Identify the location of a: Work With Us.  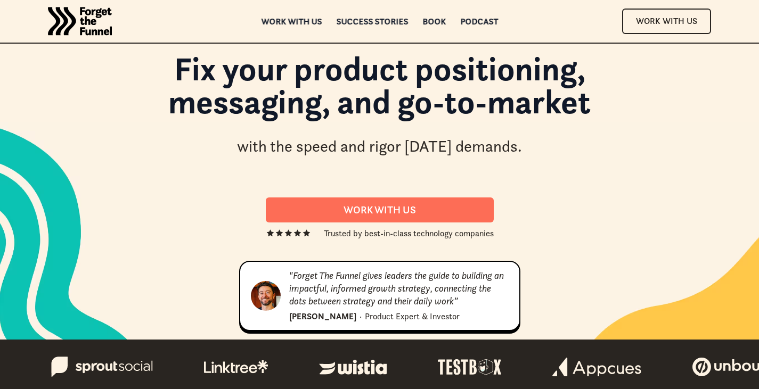
(666, 21).